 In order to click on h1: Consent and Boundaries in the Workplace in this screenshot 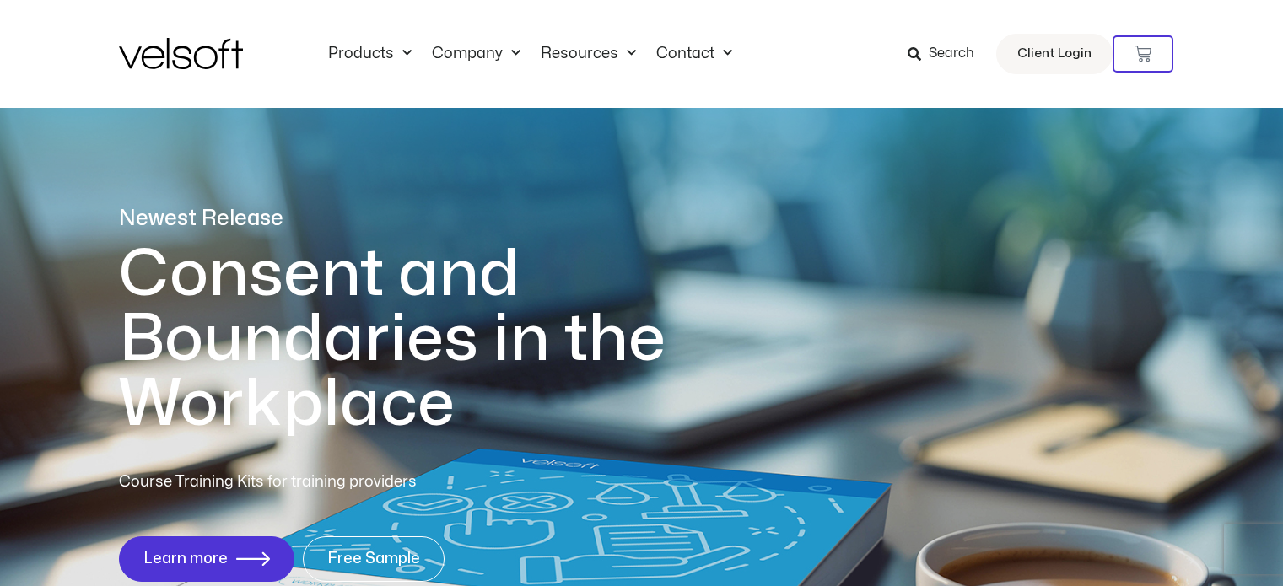, I will do `click(427, 339)`.